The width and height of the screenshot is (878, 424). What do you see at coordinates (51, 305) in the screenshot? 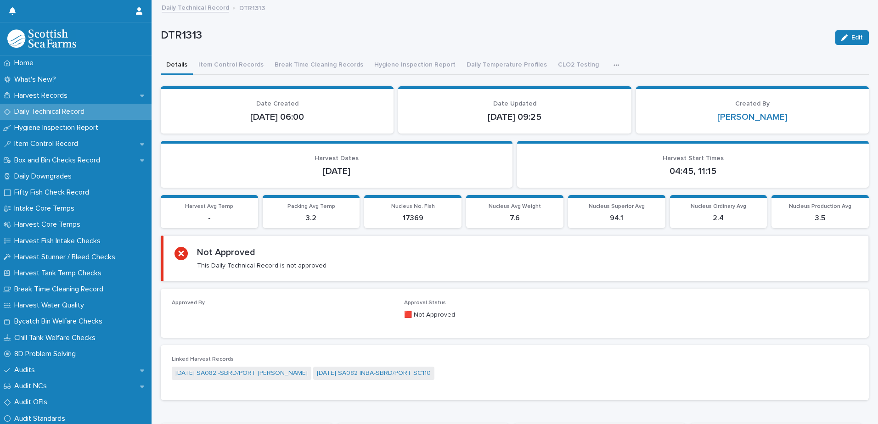
I see `p: Harvest Water Quality` at bounding box center [51, 305].